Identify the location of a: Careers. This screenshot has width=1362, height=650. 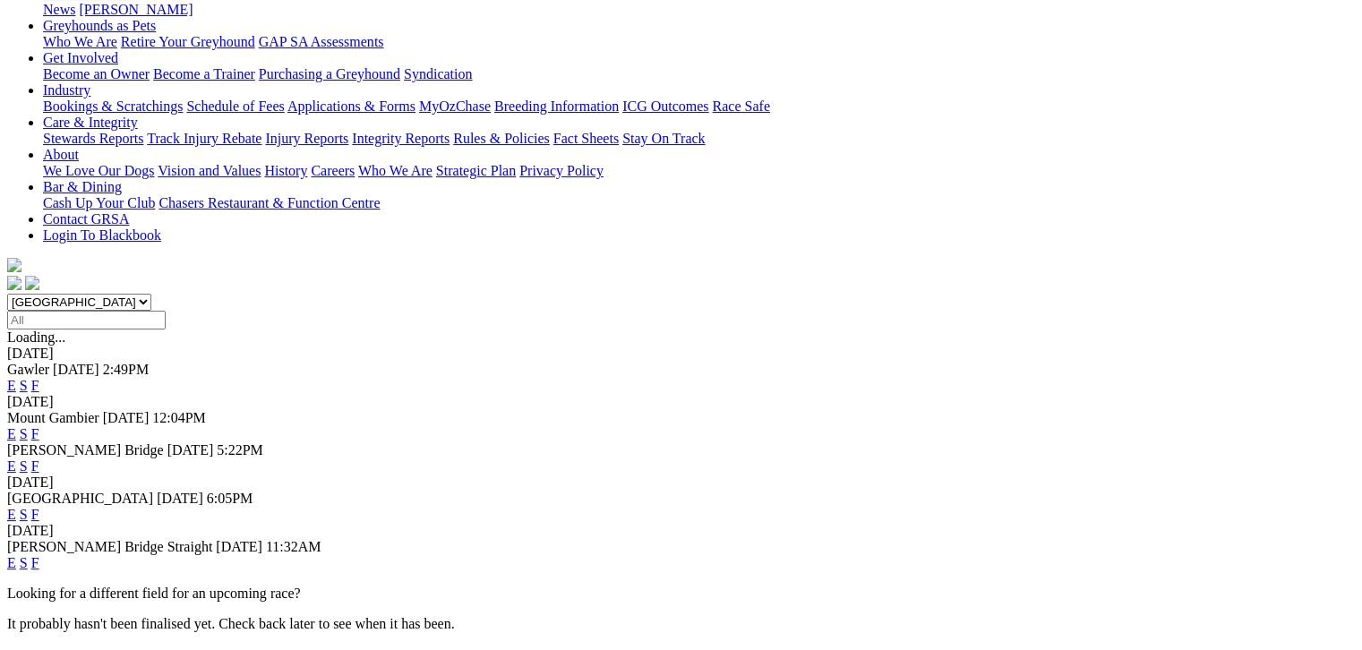
(332, 170).